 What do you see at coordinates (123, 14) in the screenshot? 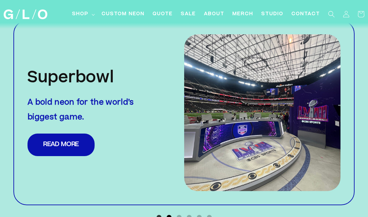
I see `a: Custom Neon` at bounding box center [123, 14].